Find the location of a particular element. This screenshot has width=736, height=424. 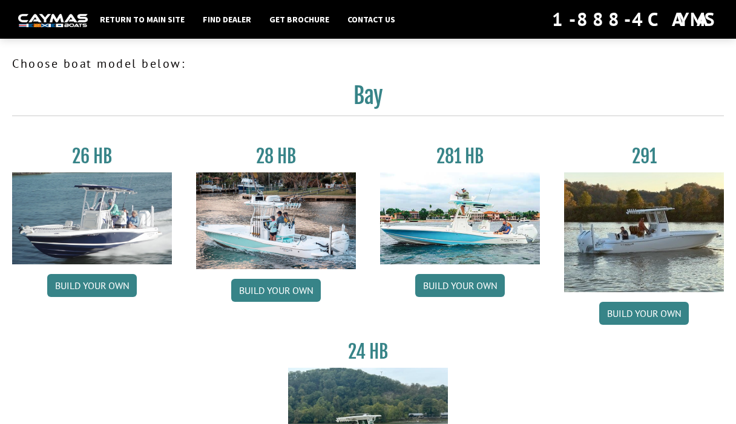

h3: 26 HB is located at coordinates (92, 156).